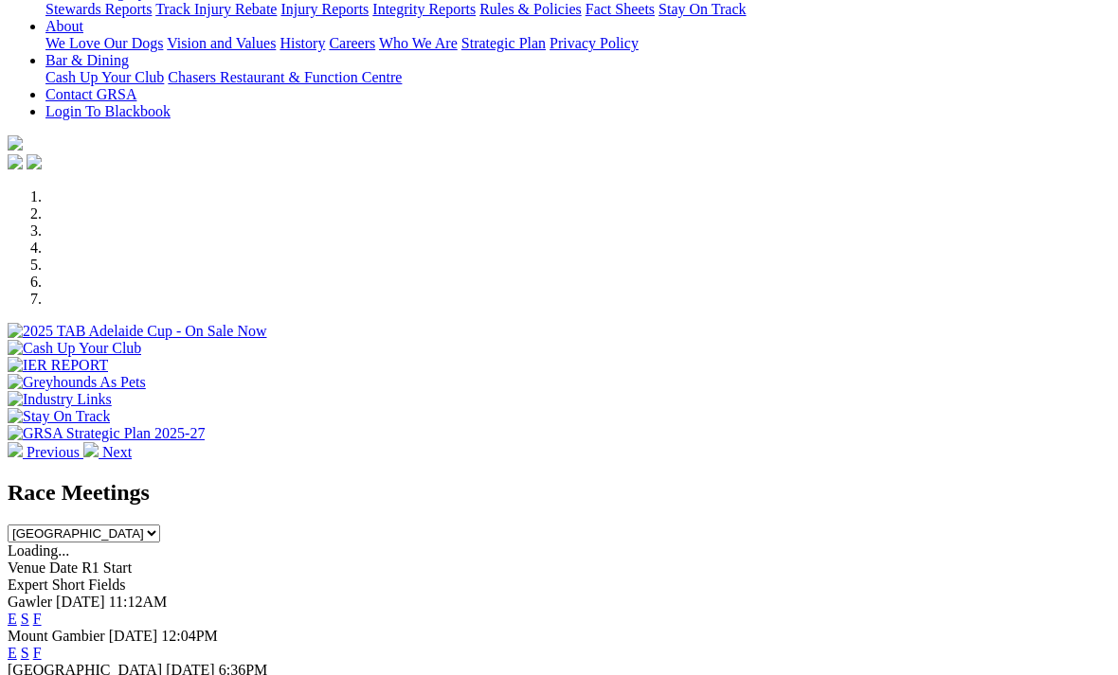 The image size is (1118, 675). What do you see at coordinates (27, 567) in the screenshot?
I see `span: Venue` at bounding box center [27, 567].